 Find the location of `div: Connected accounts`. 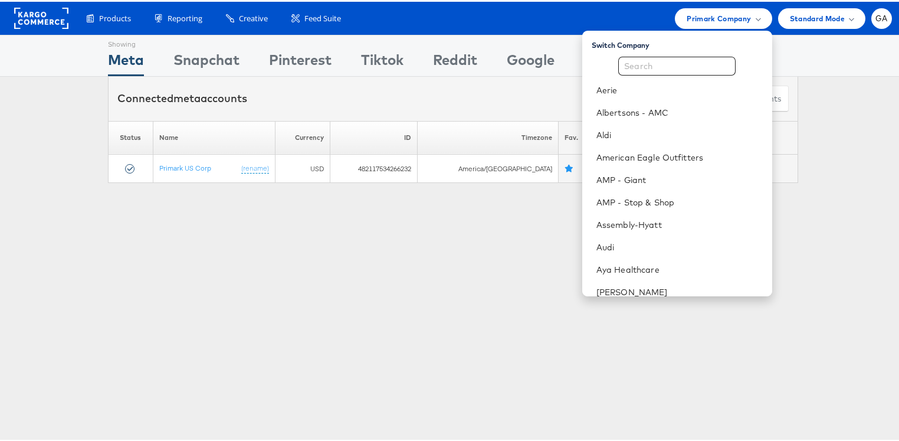

div: Connected accounts is located at coordinates (182, 97).